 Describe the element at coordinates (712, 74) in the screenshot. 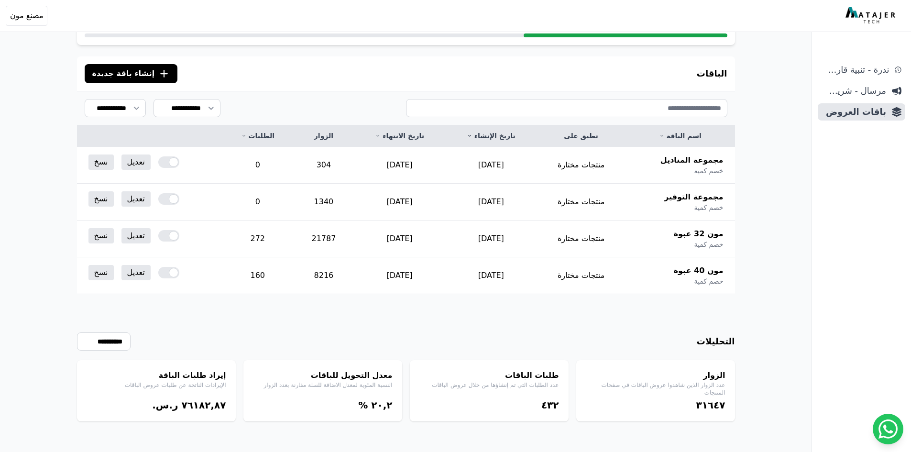

I see `h3: الباقات` at that location.